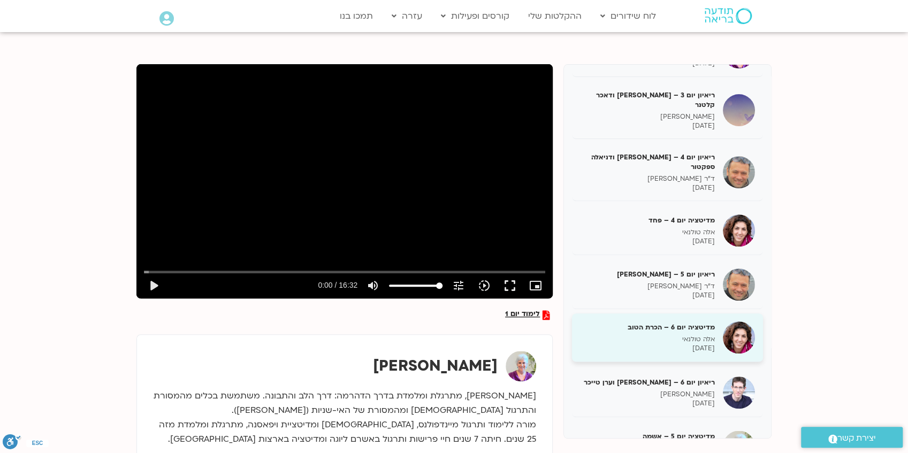  I want to click on a: ההקלטות שלי, so click(555, 16).